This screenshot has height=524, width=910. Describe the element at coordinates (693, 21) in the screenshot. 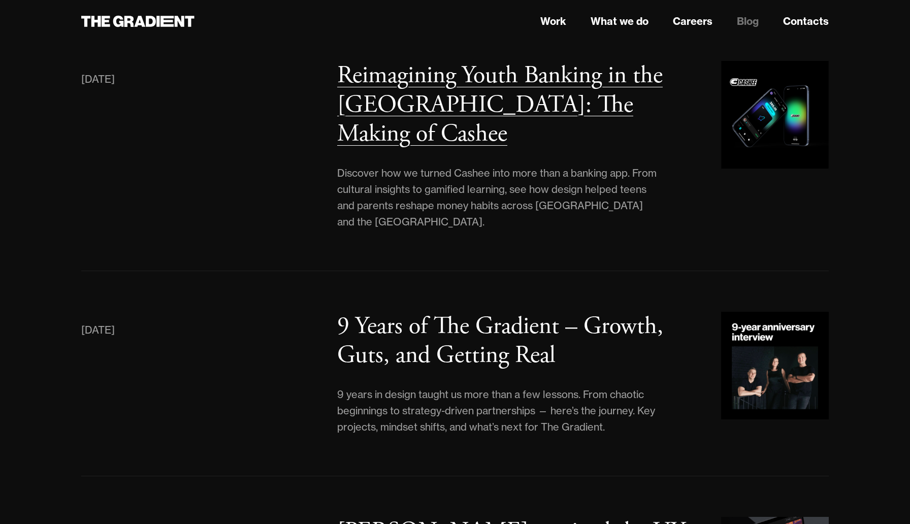

I see `a: Careers` at that location.